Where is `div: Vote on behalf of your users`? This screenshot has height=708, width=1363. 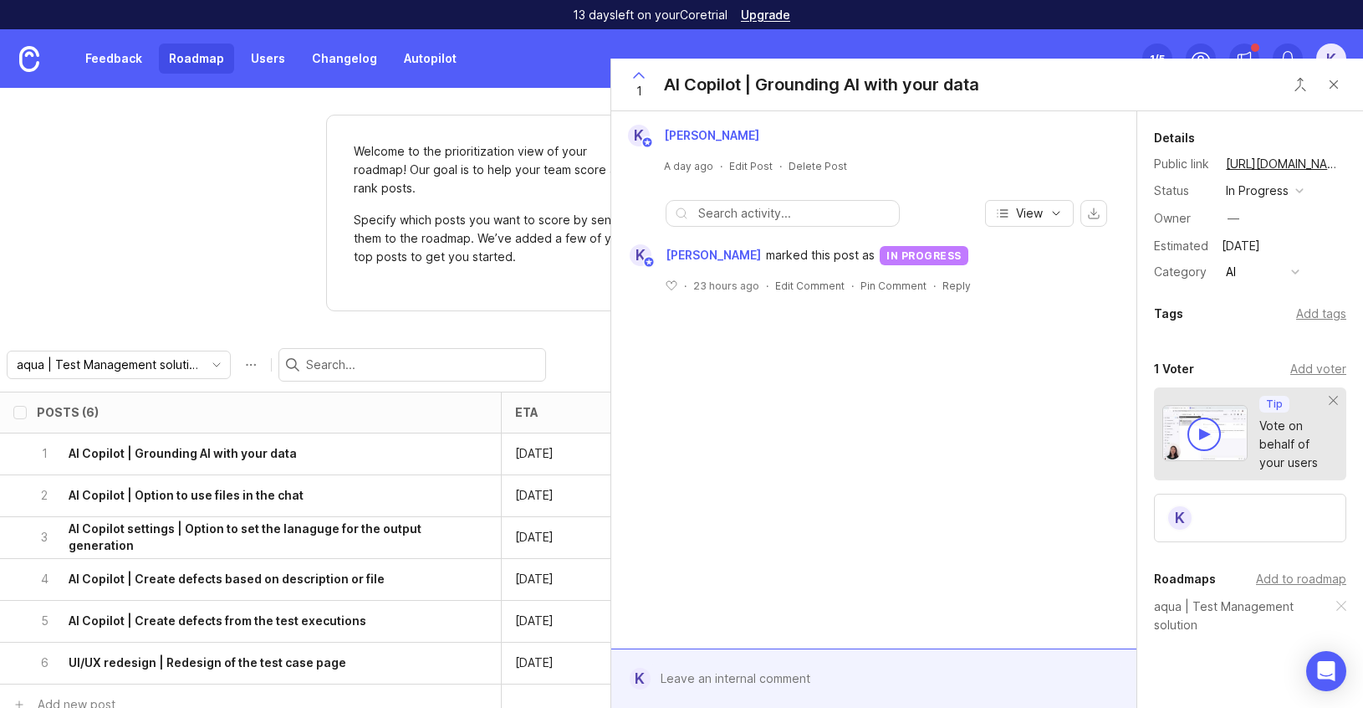 div: Vote on behalf of your users is located at coordinates (1295, 444).